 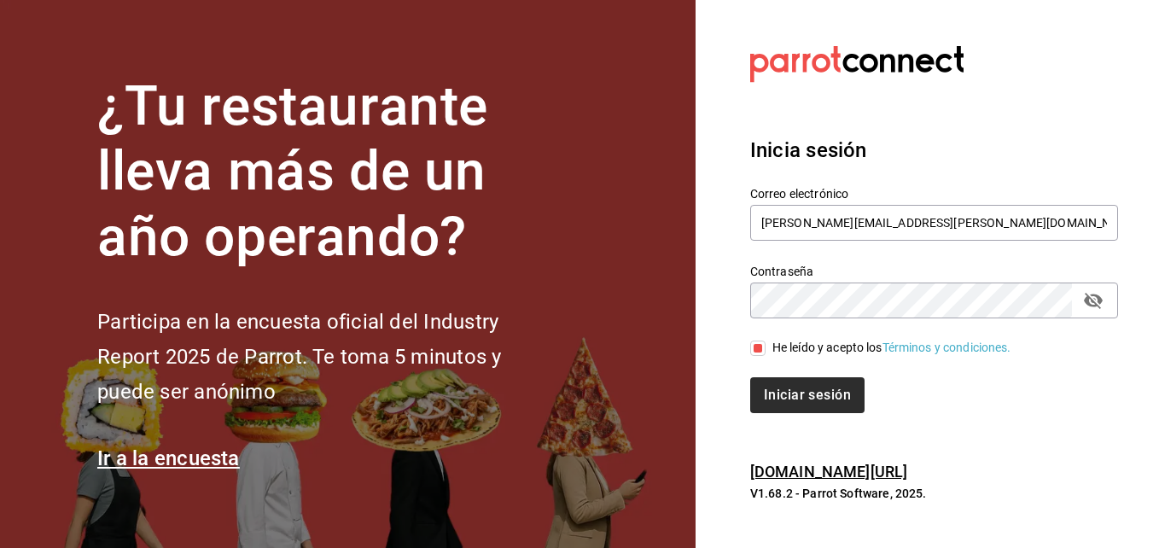 I want to click on input: Ingresa tu correo electrónico, so click(x=933, y=223).